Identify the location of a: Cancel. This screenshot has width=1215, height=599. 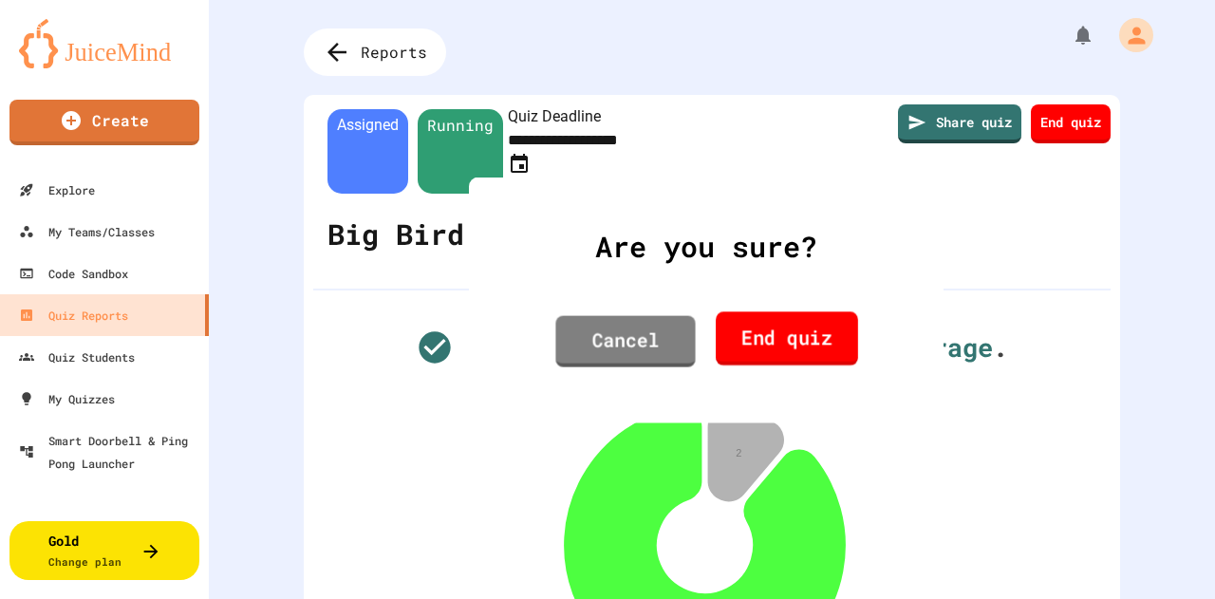
(625, 341).